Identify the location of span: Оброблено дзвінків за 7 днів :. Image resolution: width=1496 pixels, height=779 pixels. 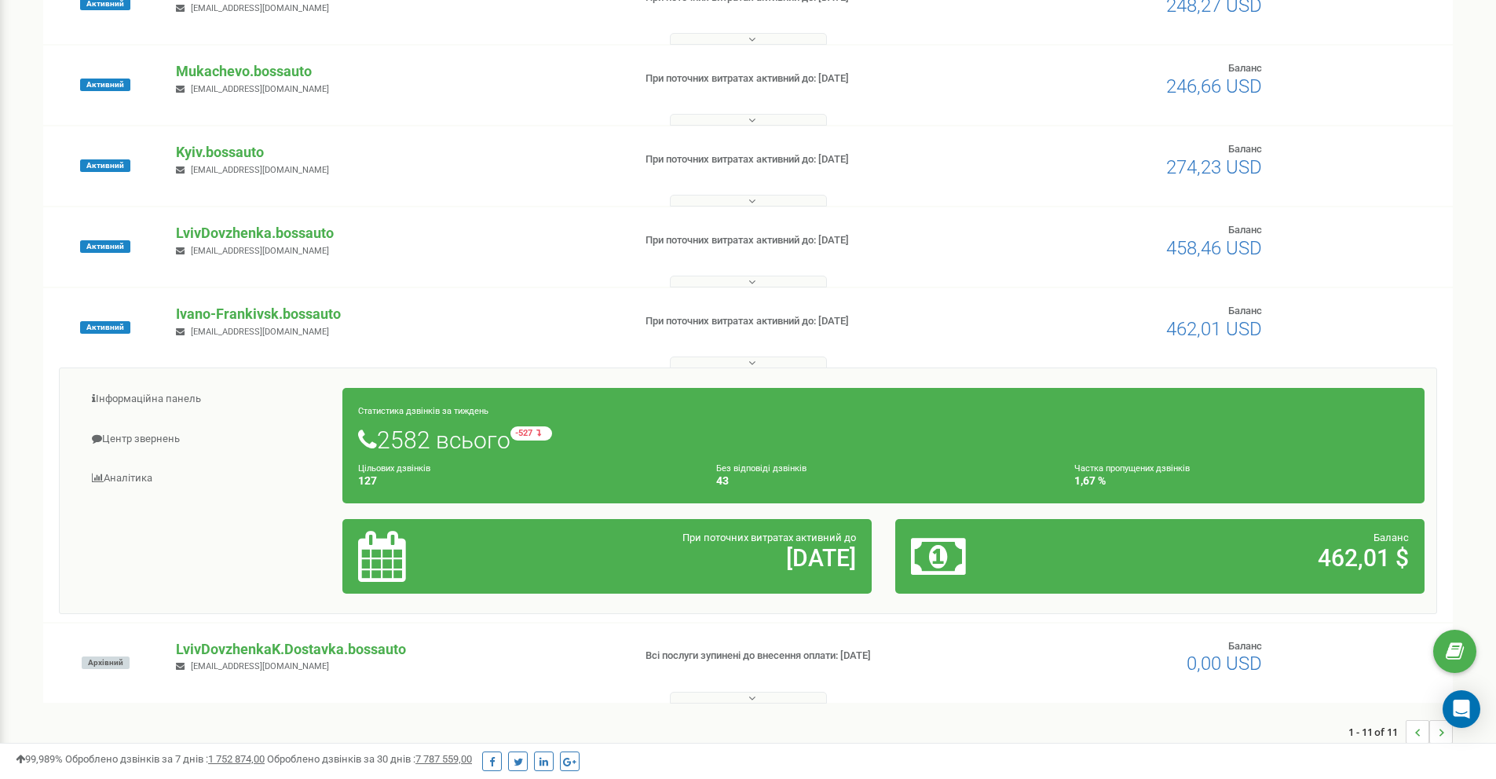
(165, 759).